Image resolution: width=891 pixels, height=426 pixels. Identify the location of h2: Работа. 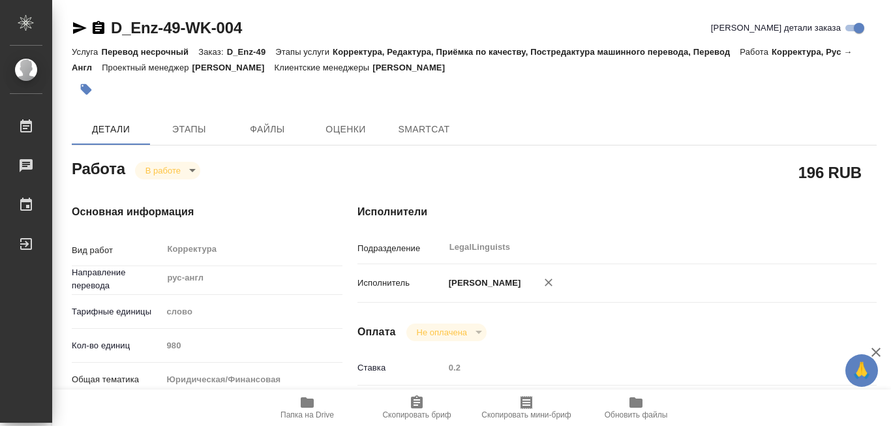
(99, 168).